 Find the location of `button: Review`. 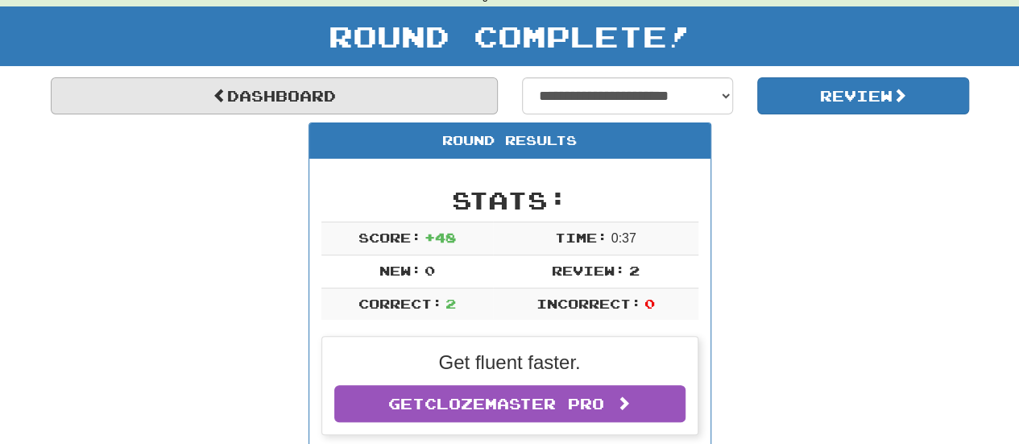

button: Review is located at coordinates (862, 96).